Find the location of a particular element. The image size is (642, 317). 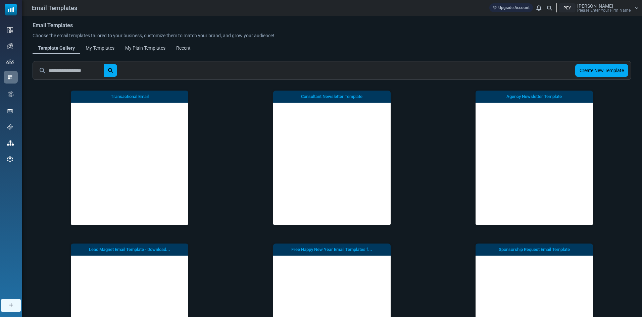

img: landing_pages.svg is located at coordinates (10, 111).